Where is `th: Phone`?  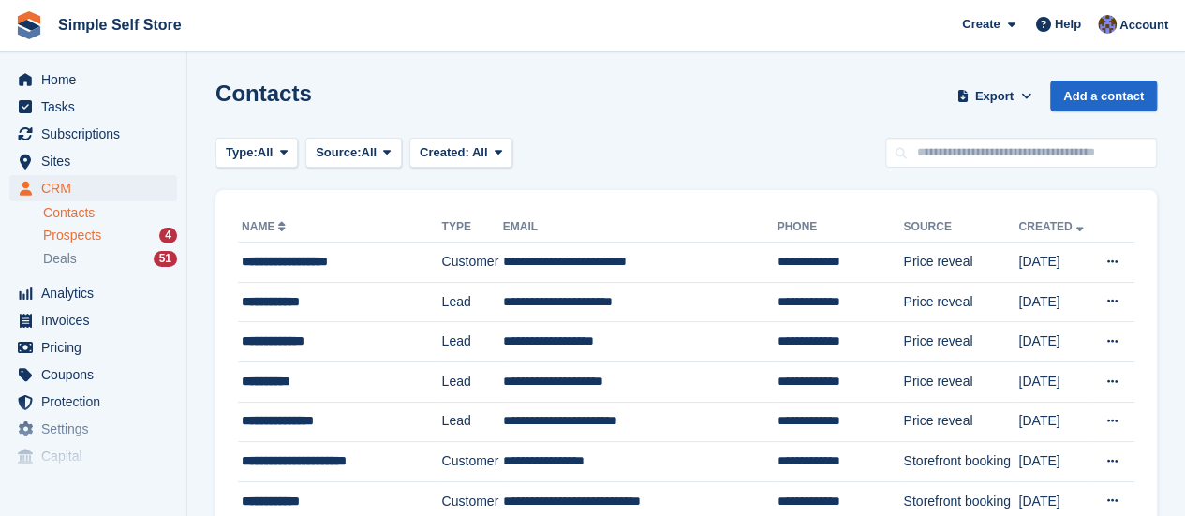 th: Phone is located at coordinates (839, 228).